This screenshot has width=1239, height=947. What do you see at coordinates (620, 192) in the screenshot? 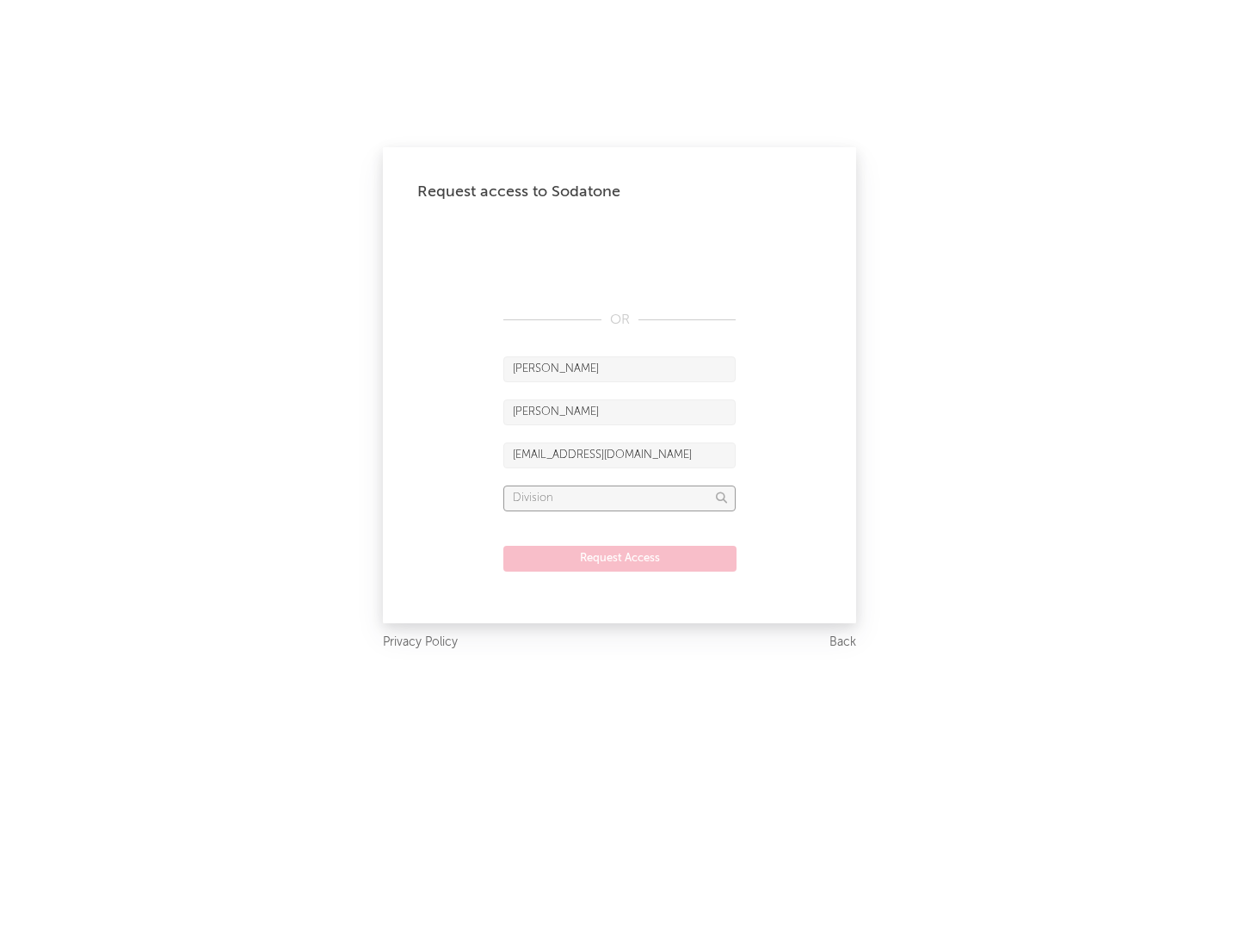
I see `div: Request access to Sodatone` at bounding box center [620, 192].